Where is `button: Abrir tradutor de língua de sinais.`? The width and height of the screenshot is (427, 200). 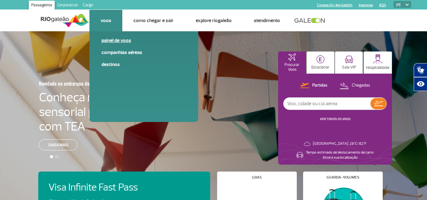
button: Abrir tradutor de língua de sinais. is located at coordinates (420, 70).